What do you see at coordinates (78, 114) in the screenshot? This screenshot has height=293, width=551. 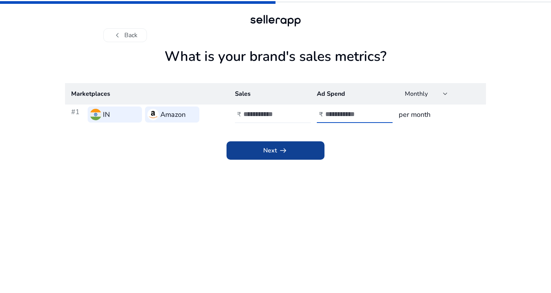 I see `h3: #1` at bounding box center [78, 114].